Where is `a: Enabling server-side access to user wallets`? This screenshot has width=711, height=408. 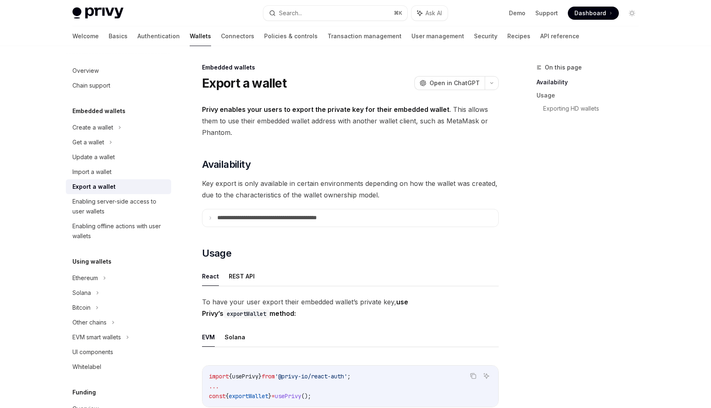
a: Enabling server-side access to user wallets is located at coordinates (118, 206).